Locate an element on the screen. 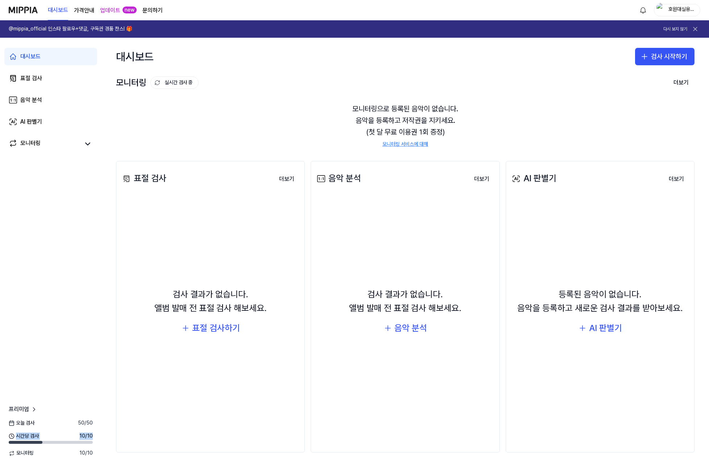 This screenshot has width=709, height=467. button: 음악 분석 is located at coordinates (406, 328).